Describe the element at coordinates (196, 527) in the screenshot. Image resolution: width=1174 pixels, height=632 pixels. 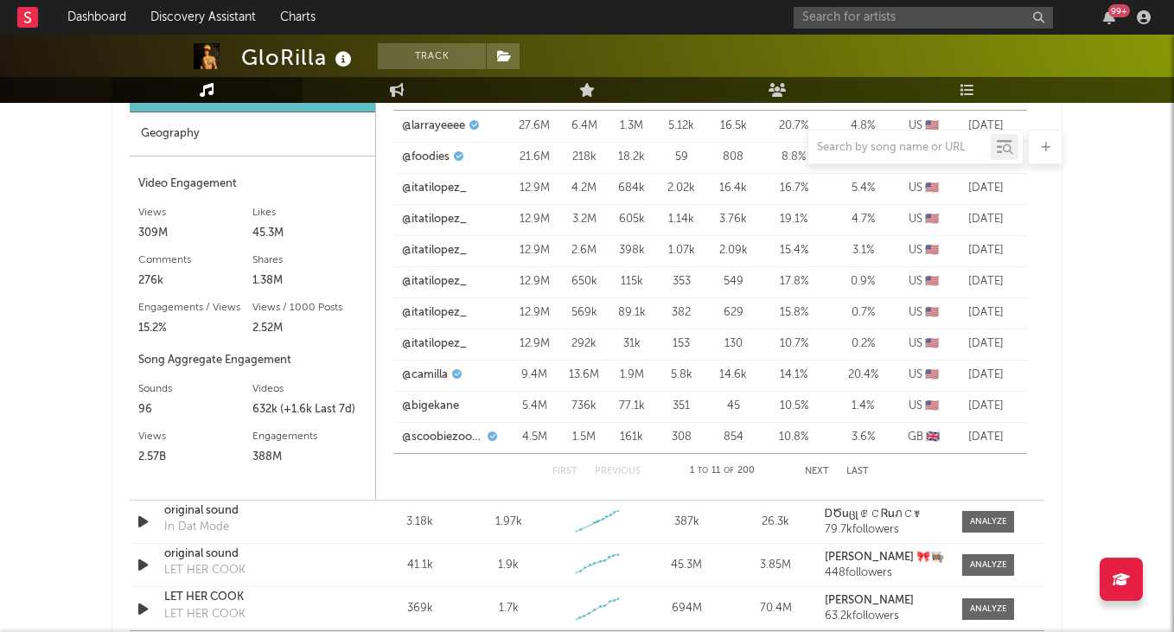
I see `div: In Dat Mode` at that location.